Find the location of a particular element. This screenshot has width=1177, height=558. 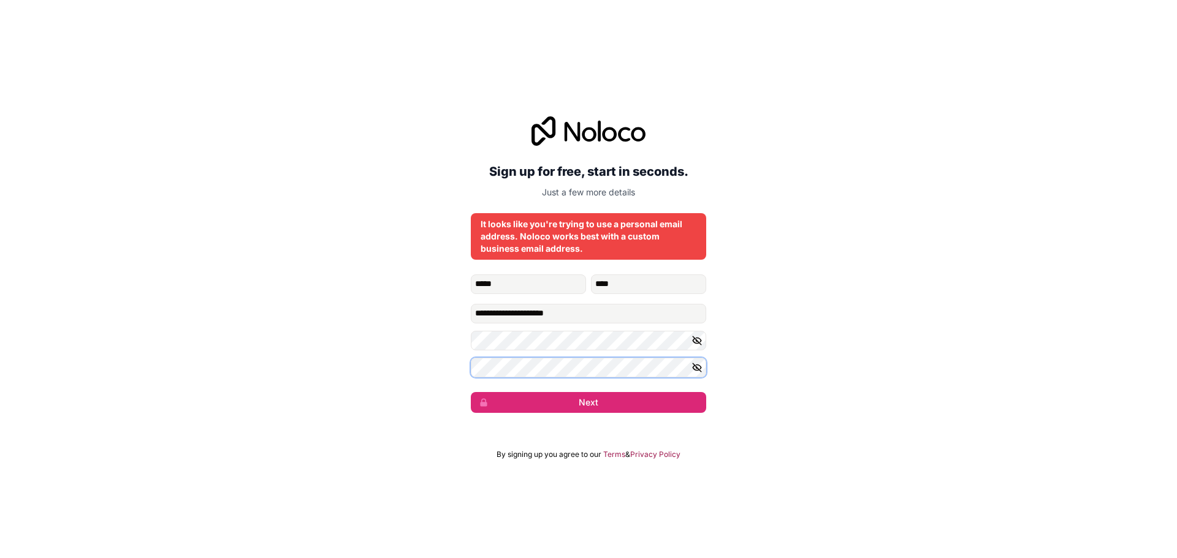

input: Confirm password is located at coordinates (588, 368).